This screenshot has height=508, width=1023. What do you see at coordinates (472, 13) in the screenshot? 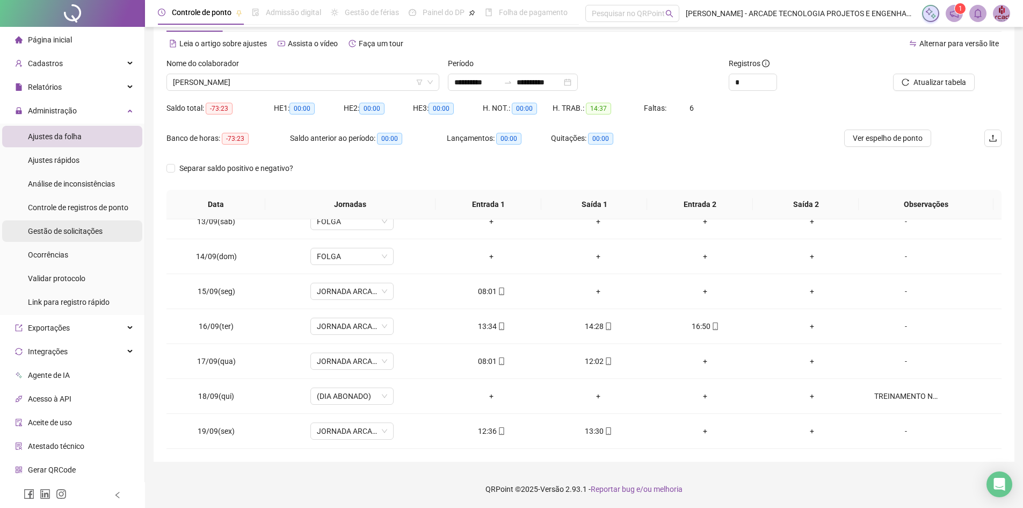
I see `span: pushpin` at bounding box center [472, 13].